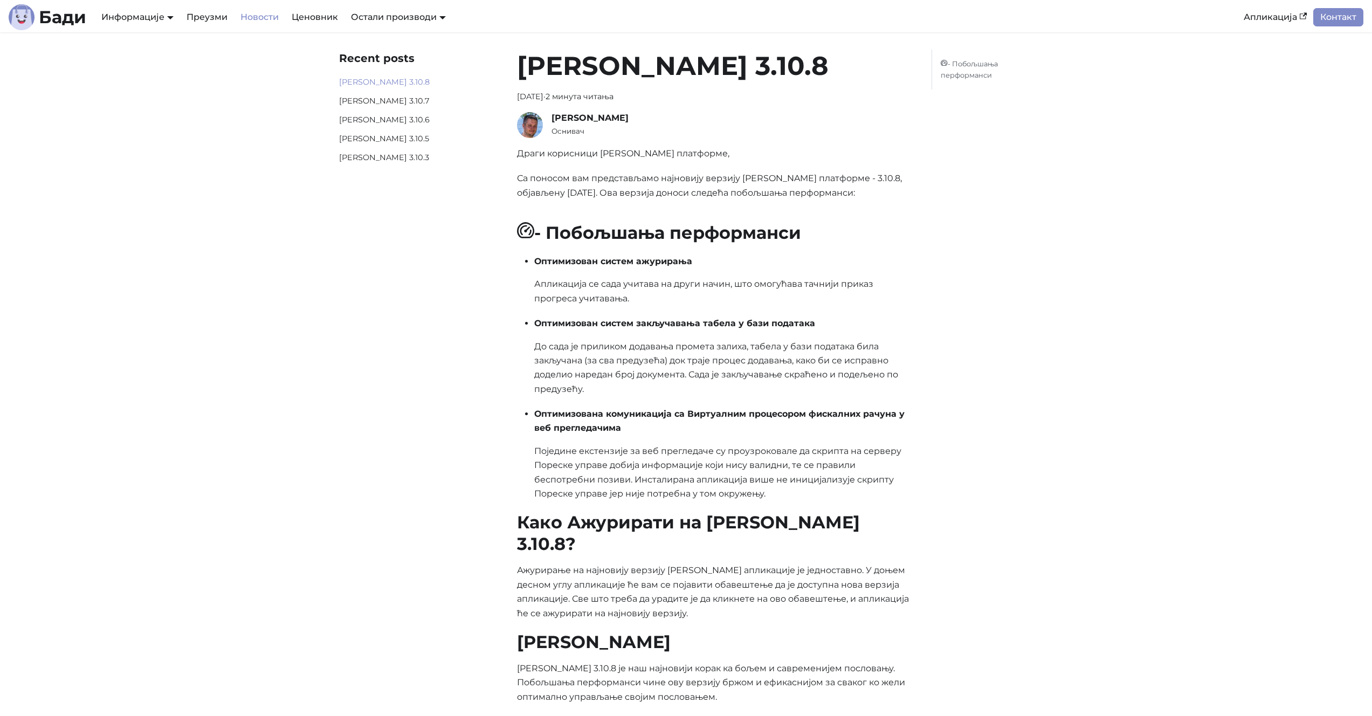 Image resolution: width=1372 pixels, height=716 pixels. Describe the element at coordinates (1338, 17) in the screenshot. I see `a: Контакт` at that location.